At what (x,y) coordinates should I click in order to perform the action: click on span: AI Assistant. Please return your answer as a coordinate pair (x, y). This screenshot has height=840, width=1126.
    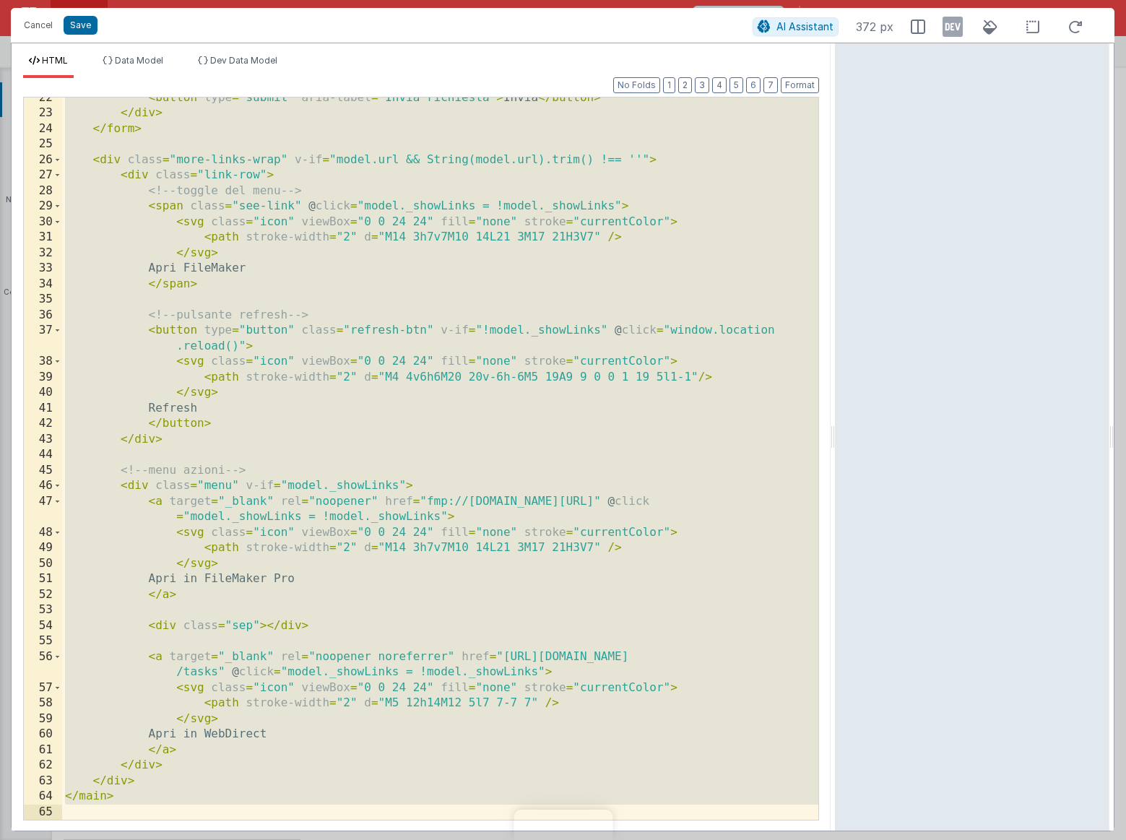
    Looking at the image, I should click on (805, 26).